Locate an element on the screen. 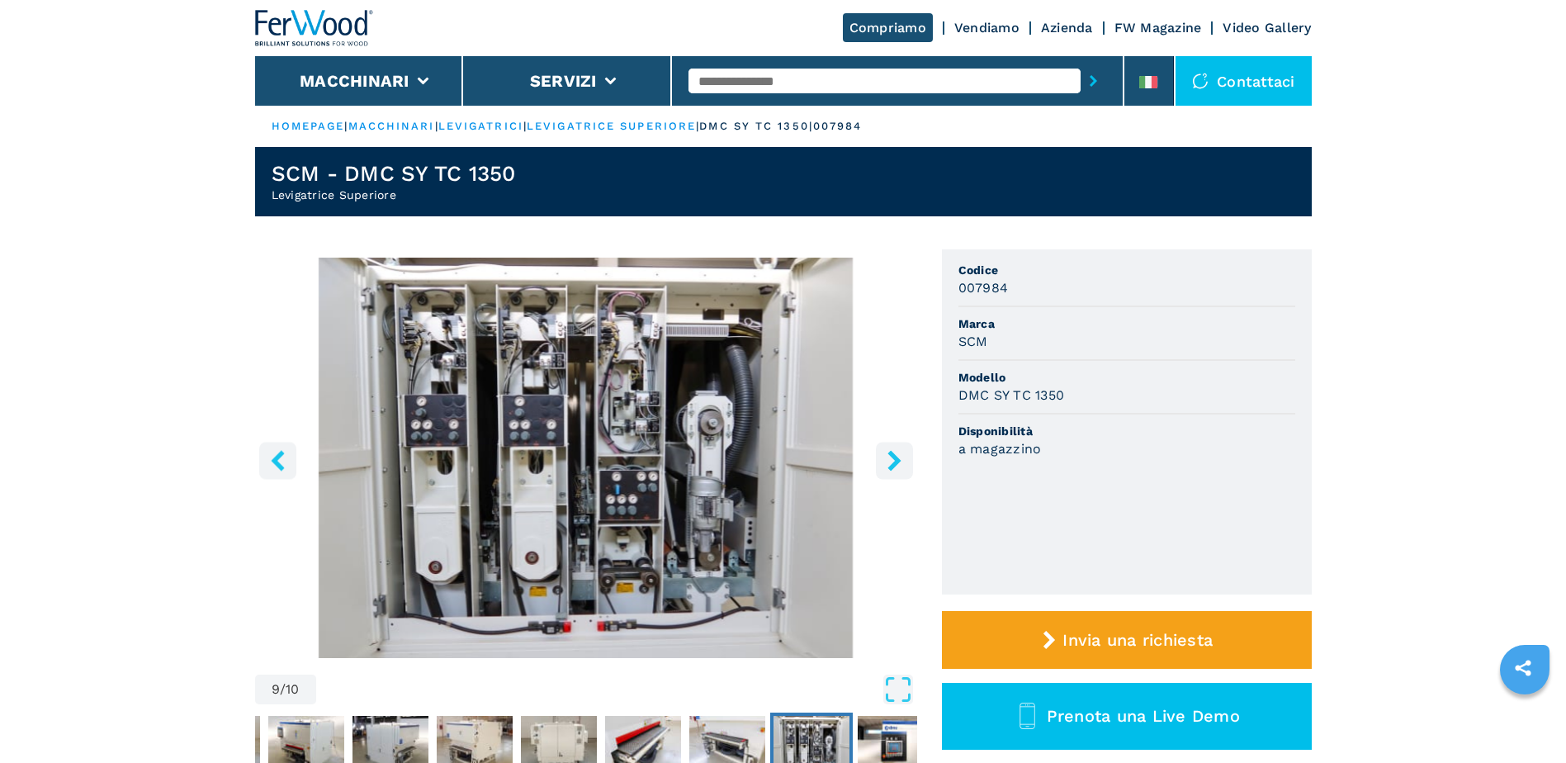 Image resolution: width=1566 pixels, height=763 pixels. h3: 007984 is located at coordinates (983, 287).